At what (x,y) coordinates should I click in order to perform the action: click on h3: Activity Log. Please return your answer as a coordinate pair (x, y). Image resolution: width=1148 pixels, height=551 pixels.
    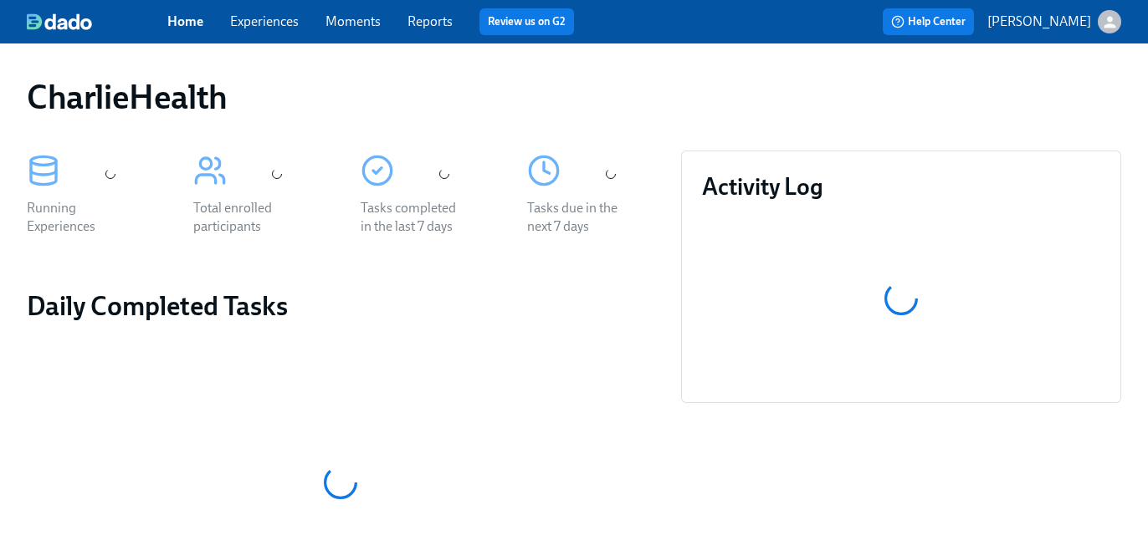
    Looking at the image, I should click on (901, 187).